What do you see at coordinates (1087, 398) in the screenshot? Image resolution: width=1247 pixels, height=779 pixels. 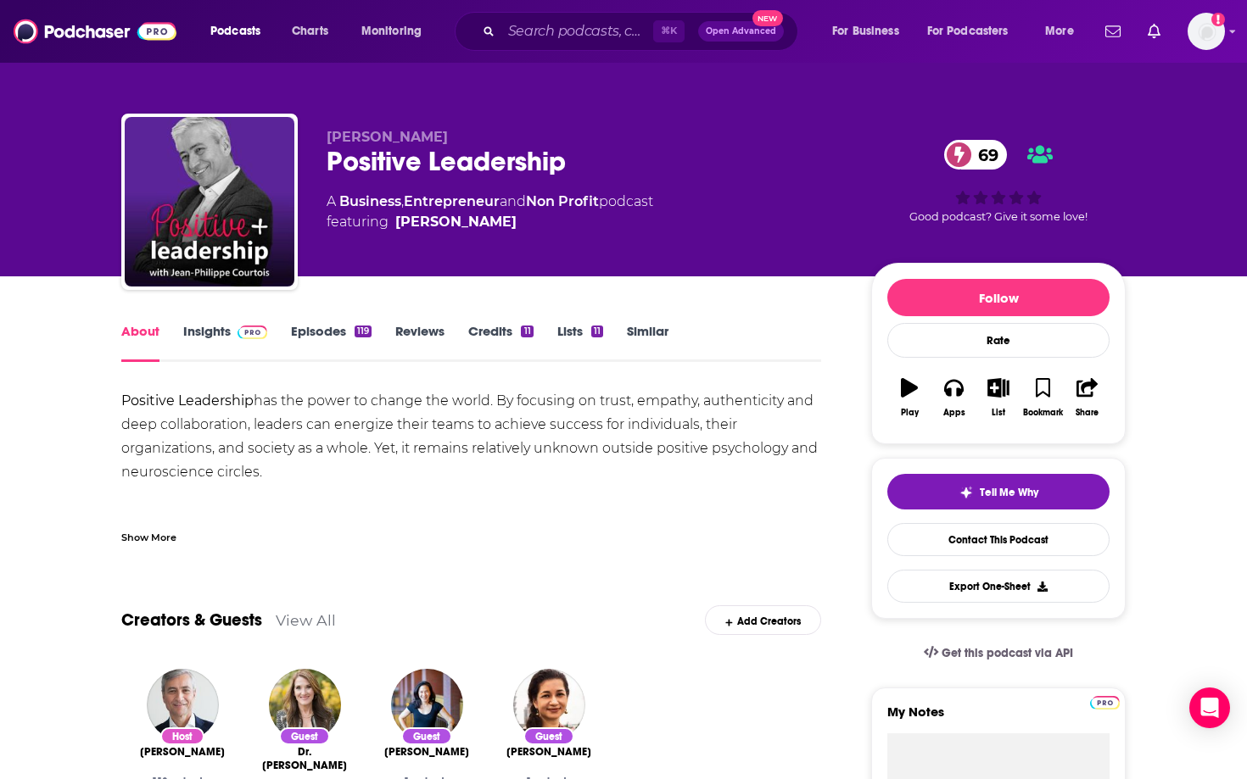 I see `button: Share` at bounding box center [1087, 398].